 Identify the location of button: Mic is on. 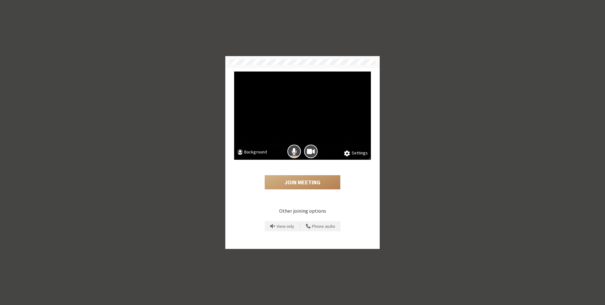
(294, 151).